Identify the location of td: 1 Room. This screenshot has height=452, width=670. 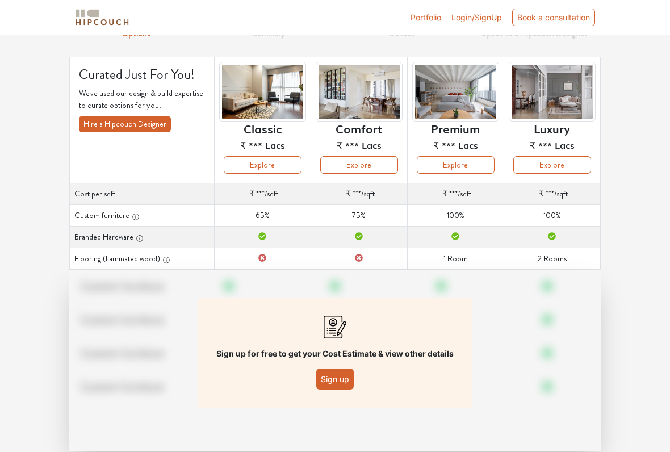
(455, 259).